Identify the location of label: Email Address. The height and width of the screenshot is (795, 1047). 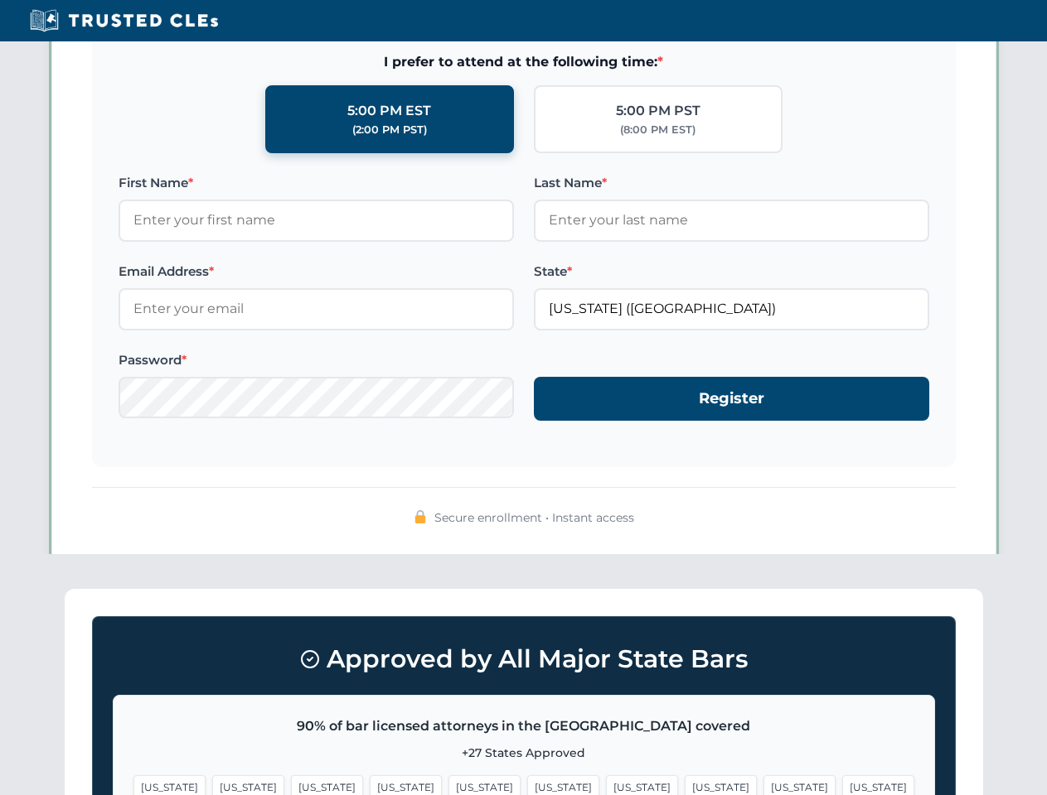
(316, 272).